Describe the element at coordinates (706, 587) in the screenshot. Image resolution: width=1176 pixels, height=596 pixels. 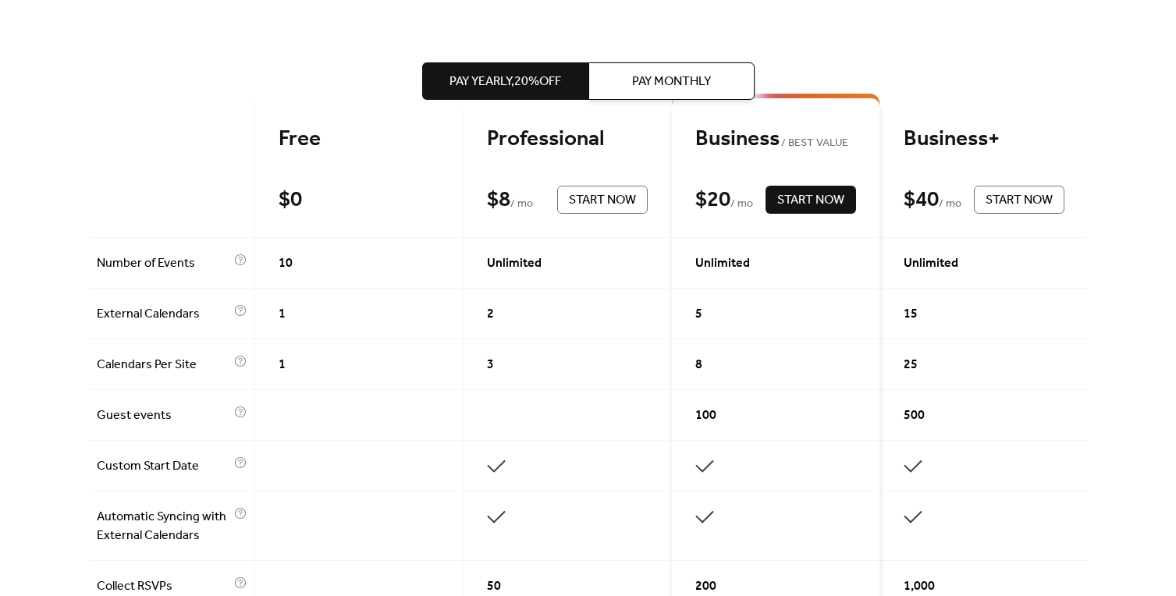
I see `span: 200` at that location.